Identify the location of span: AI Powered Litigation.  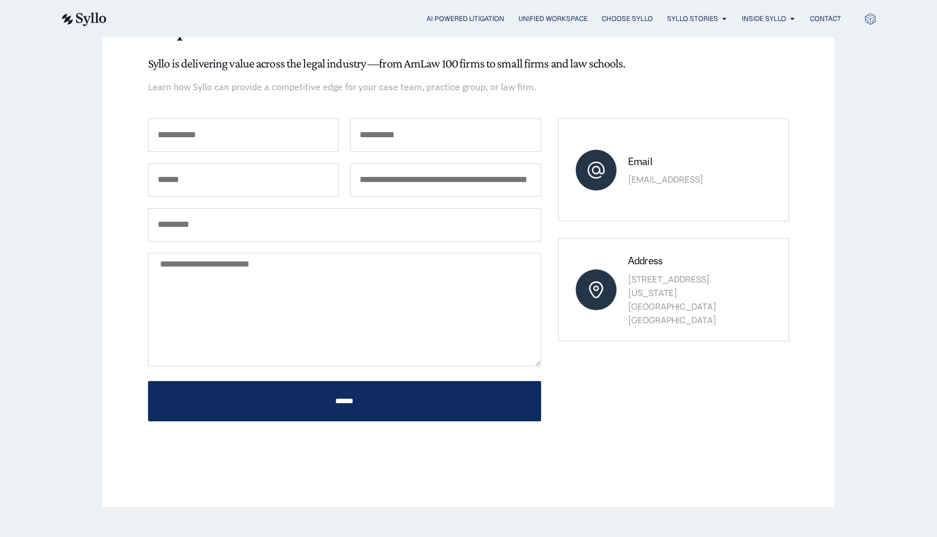
(465, 19).